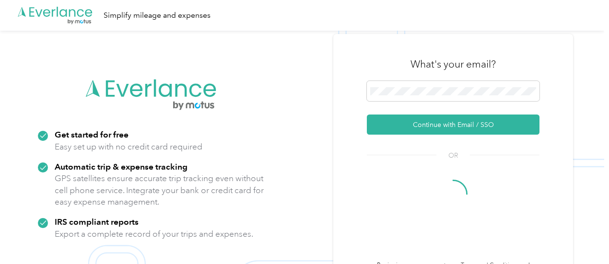 This screenshot has height=264, width=609. I want to click on span: OR, so click(453, 155).